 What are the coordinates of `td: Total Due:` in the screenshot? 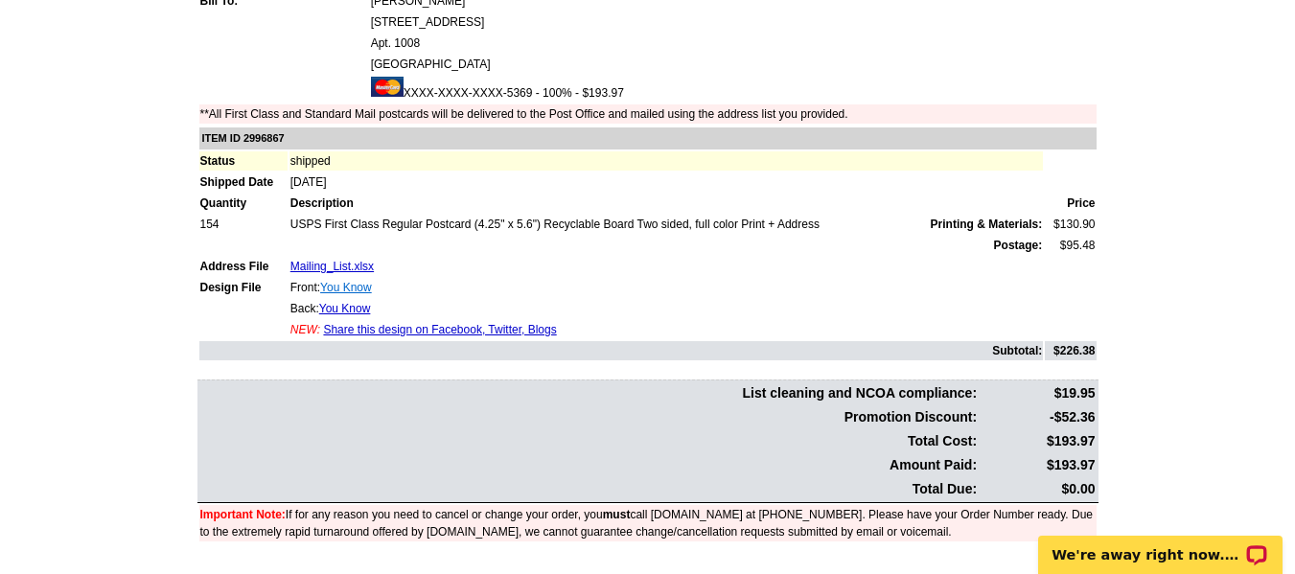 It's located at (589, 489).